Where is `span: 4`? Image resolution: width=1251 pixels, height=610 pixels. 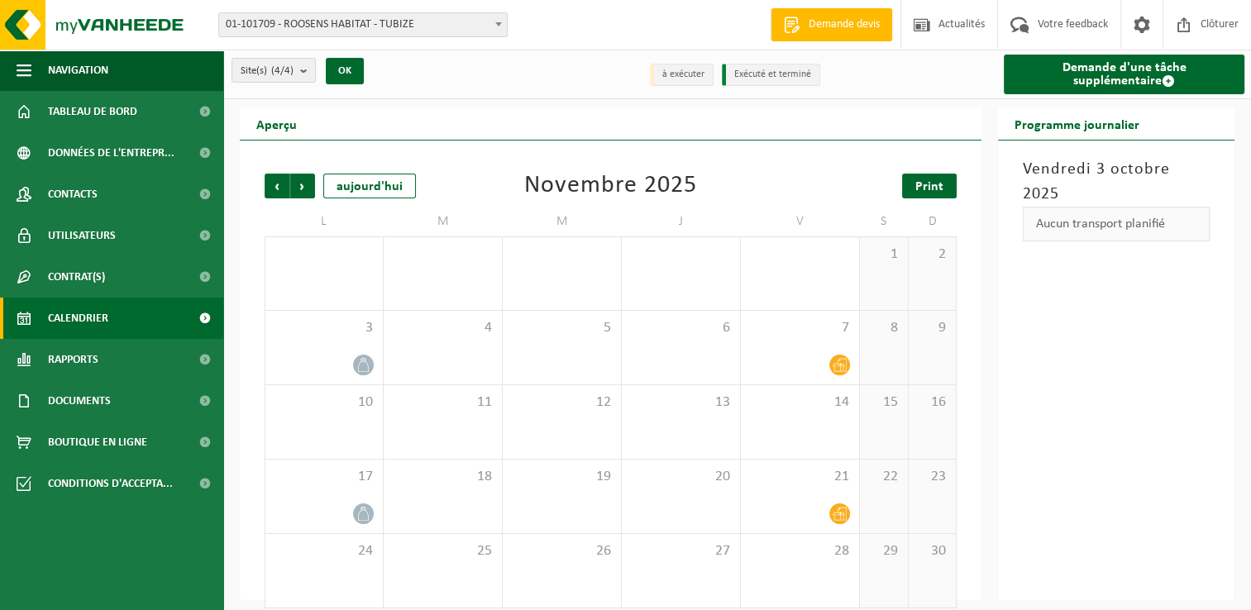
span: 4 is located at coordinates (442, 328).